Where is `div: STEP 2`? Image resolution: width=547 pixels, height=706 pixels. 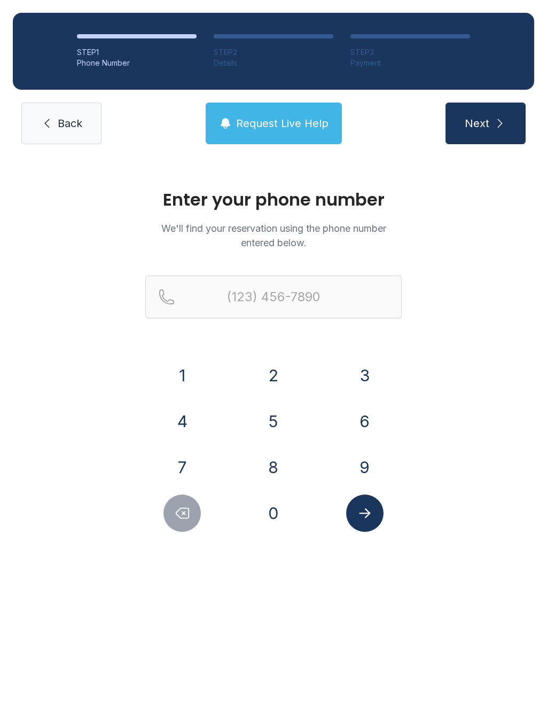
div: STEP 2 is located at coordinates (274, 52).